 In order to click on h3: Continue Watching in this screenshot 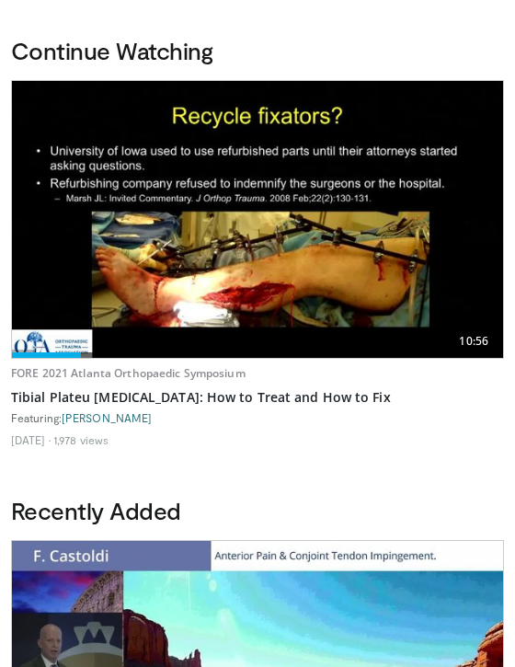, I will do `click(258, 51)`.